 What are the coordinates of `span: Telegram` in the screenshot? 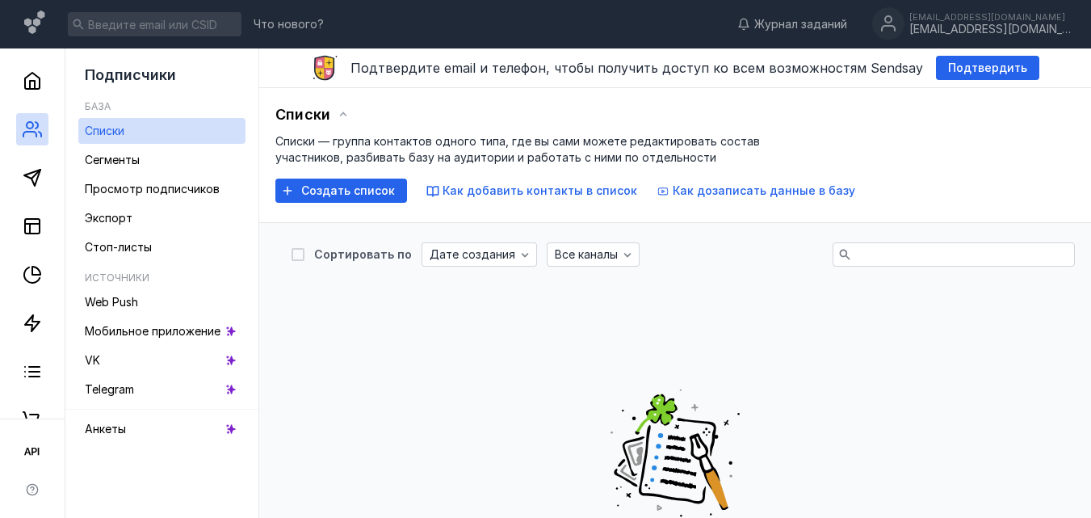 It's located at (109, 389).